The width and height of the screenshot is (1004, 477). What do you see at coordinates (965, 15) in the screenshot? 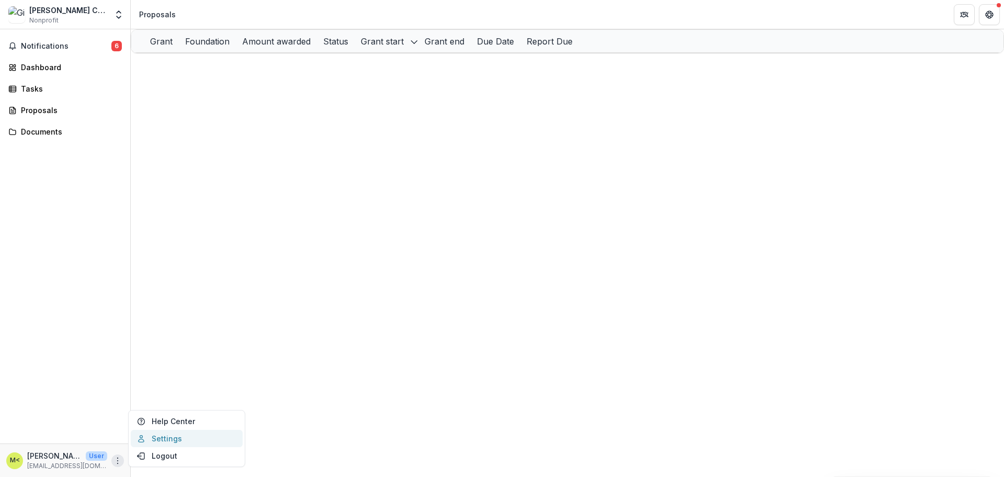
I see `button: Partners` at bounding box center [965, 15].